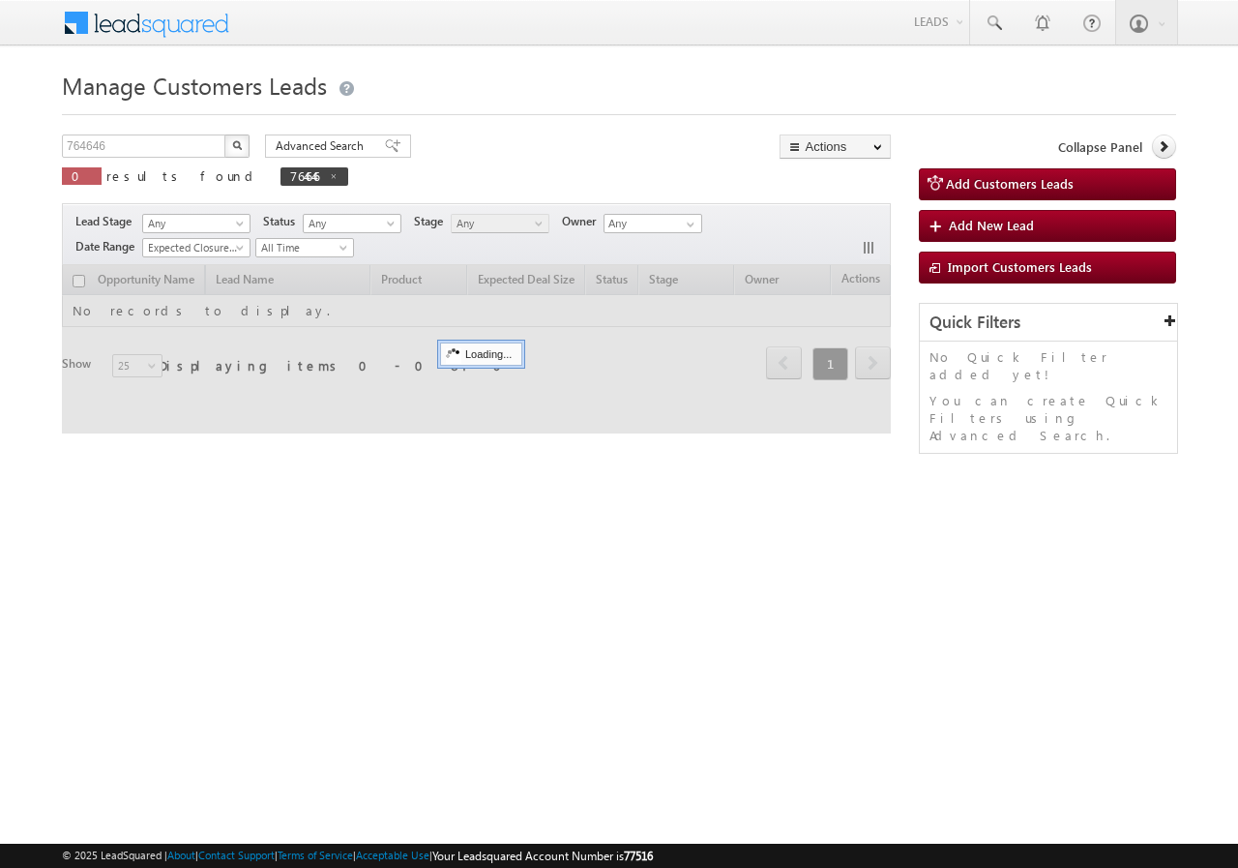 Image resolution: width=1238 pixels, height=868 pixels. Describe the element at coordinates (653, 223) in the screenshot. I see `input: Type to Search` at that location.